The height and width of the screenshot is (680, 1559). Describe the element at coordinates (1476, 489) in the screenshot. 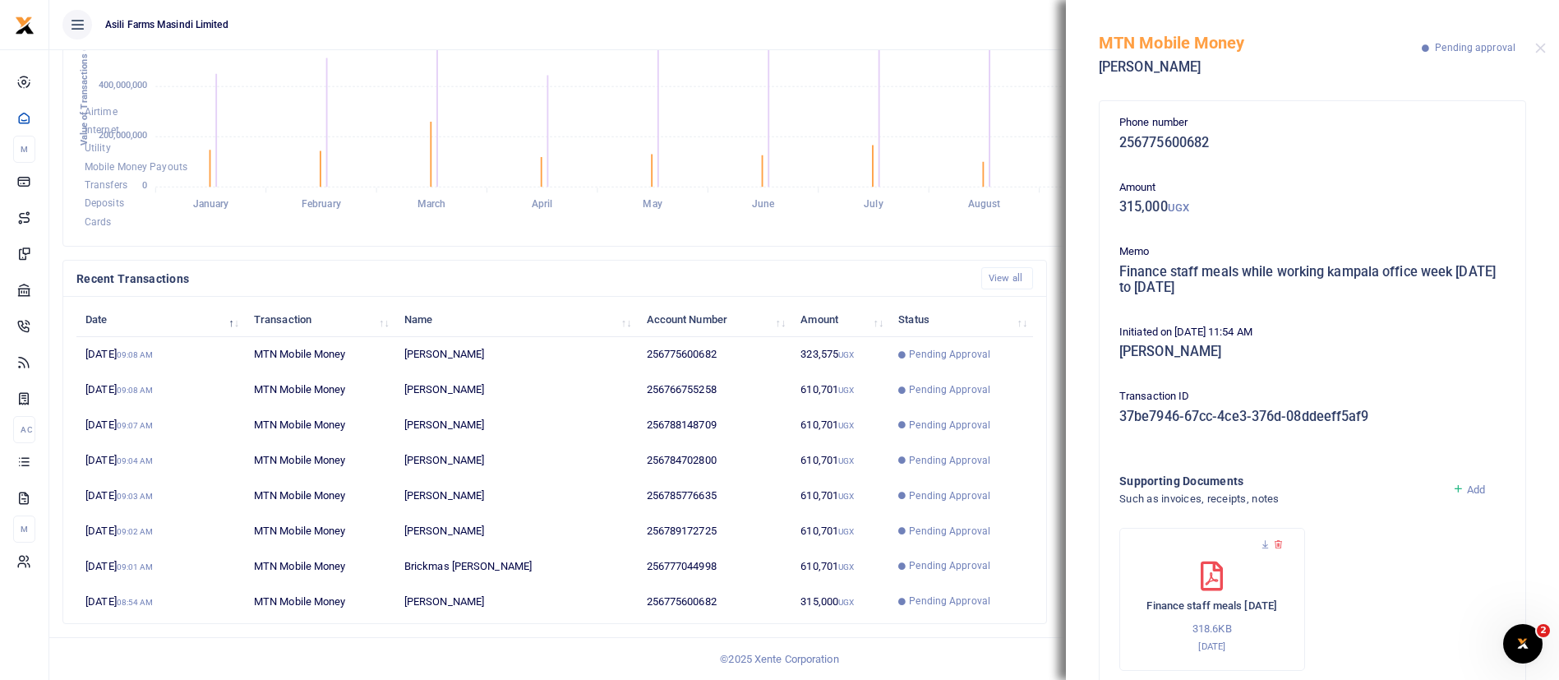

I see `span: Add` at that location.